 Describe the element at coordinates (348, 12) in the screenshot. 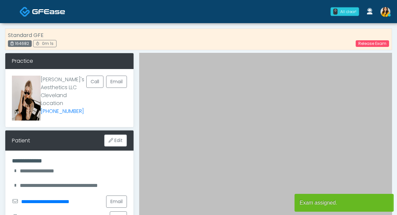

I see `div: All clear!` at that location.